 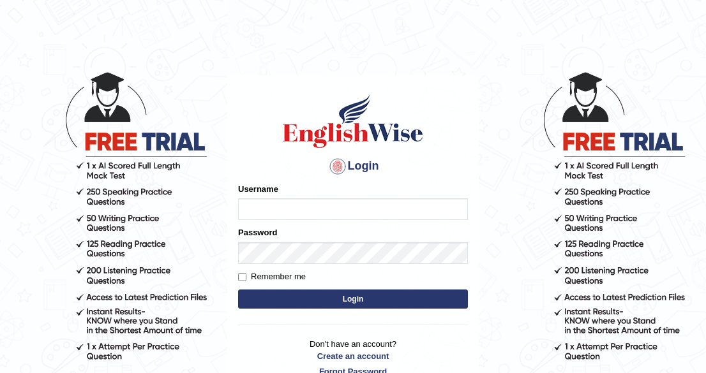 I want to click on label: Username, so click(x=258, y=189).